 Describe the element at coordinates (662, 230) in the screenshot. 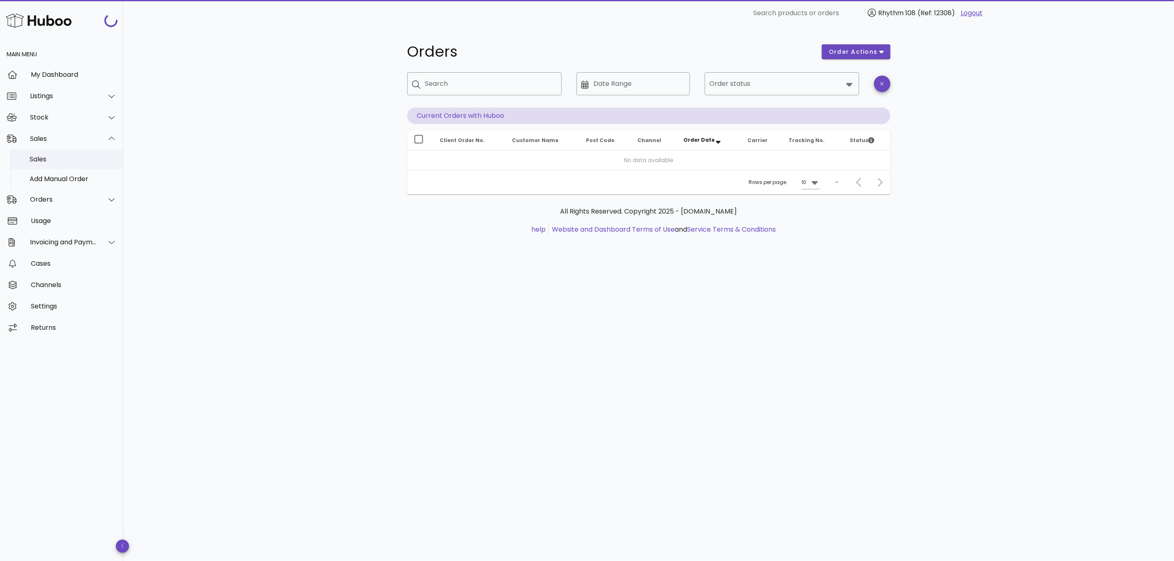

I see `li: and` at that location.